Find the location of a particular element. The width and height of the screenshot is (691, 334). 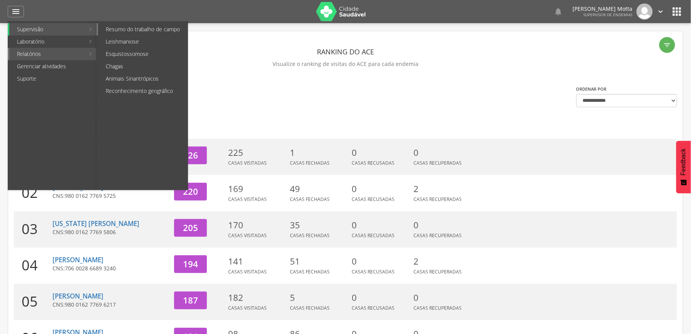

span: Supervisor de Endemias is located at coordinates (608, 15).